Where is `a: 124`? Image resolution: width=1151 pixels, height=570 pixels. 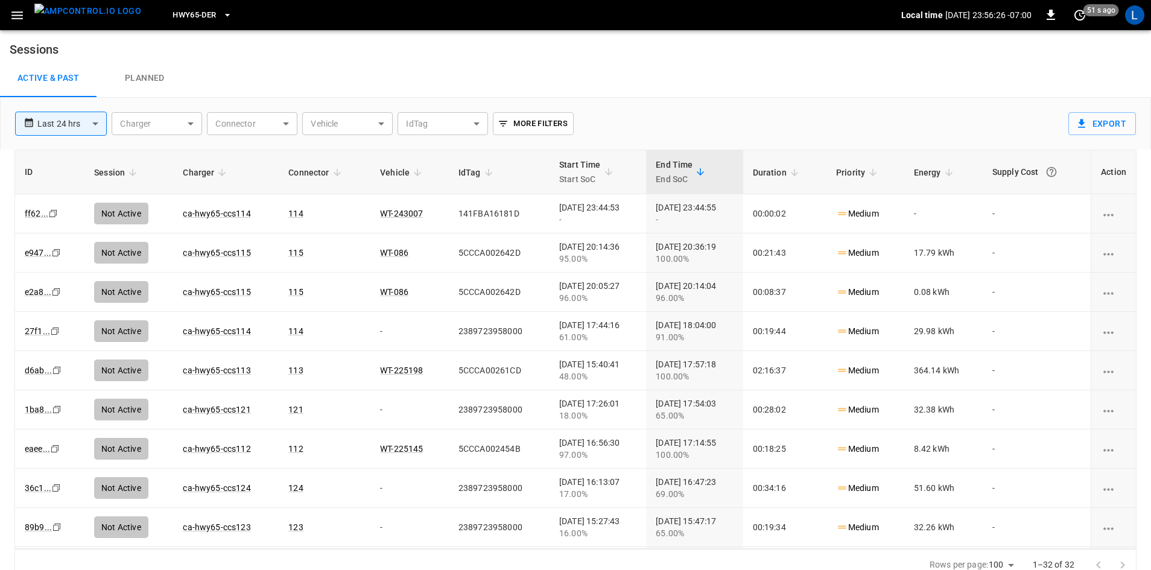 a: 124 is located at coordinates (296, 488).